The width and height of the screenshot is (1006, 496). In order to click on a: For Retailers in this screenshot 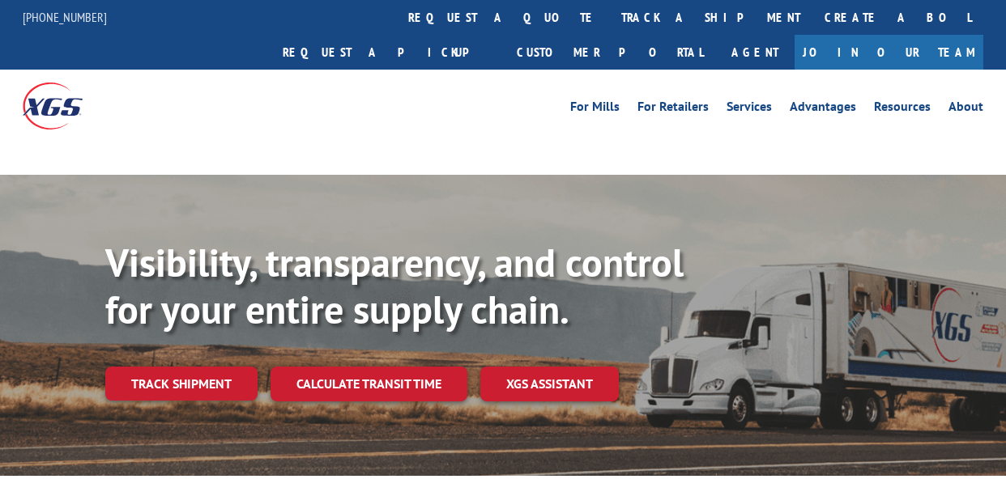, I will do `click(673, 109)`.